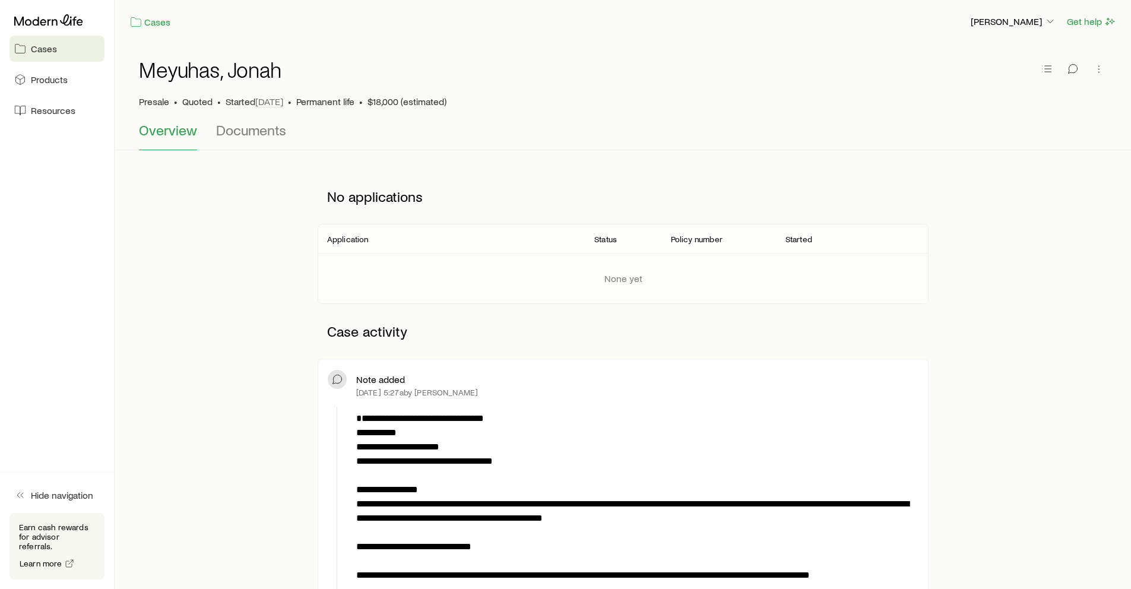 This screenshot has height=589, width=1131. I want to click on span: Learn more, so click(41, 563).